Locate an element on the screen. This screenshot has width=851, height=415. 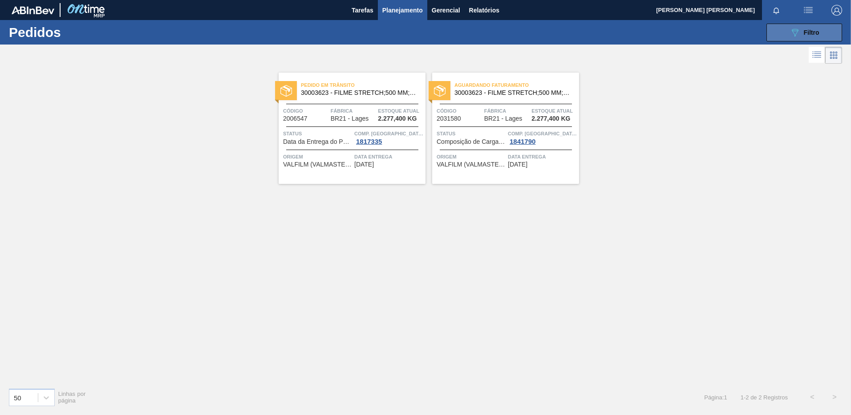
div: Visão em Lista is located at coordinates (817, 55).